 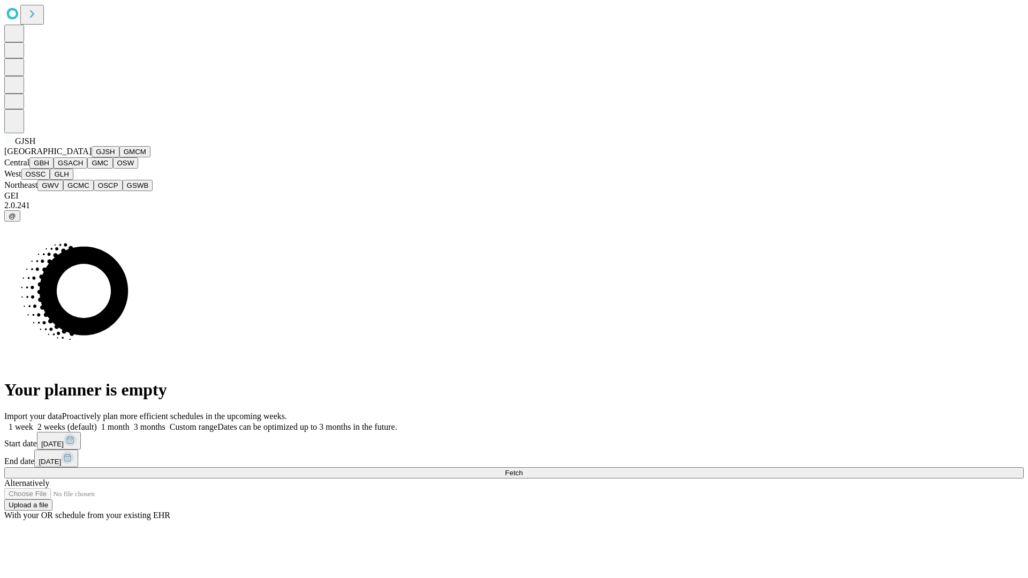 What do you see at coordinates (17, 162) in the screenshot?
I see `span: Central` at bounding box center [17, 162].